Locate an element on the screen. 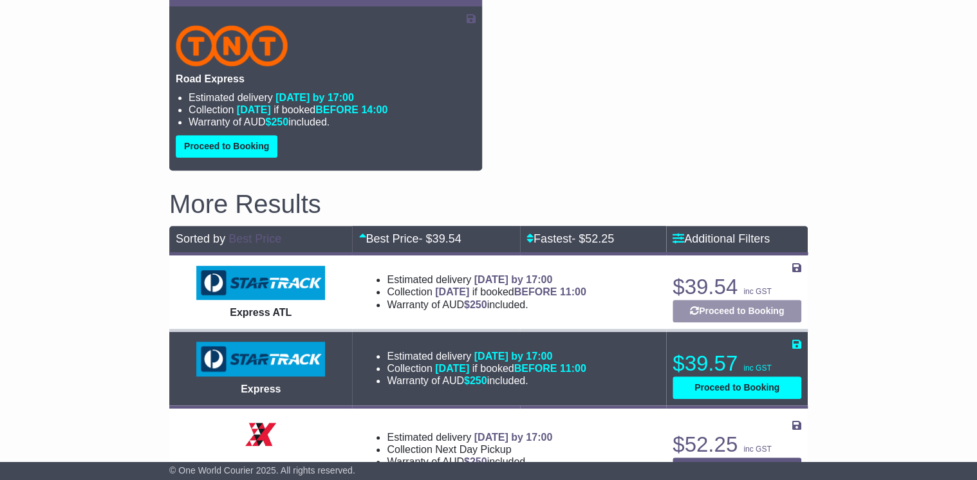 The width and height of the screenshot is (977, 480). span: Express ATL is located at coordinates (261, 312).